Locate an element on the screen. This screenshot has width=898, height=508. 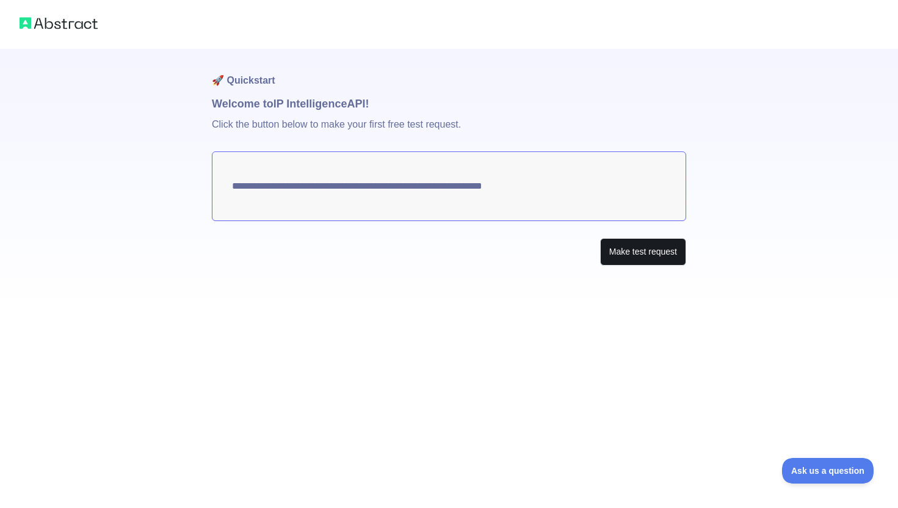
img: Abstract logo is located at coordinates (59, 23).